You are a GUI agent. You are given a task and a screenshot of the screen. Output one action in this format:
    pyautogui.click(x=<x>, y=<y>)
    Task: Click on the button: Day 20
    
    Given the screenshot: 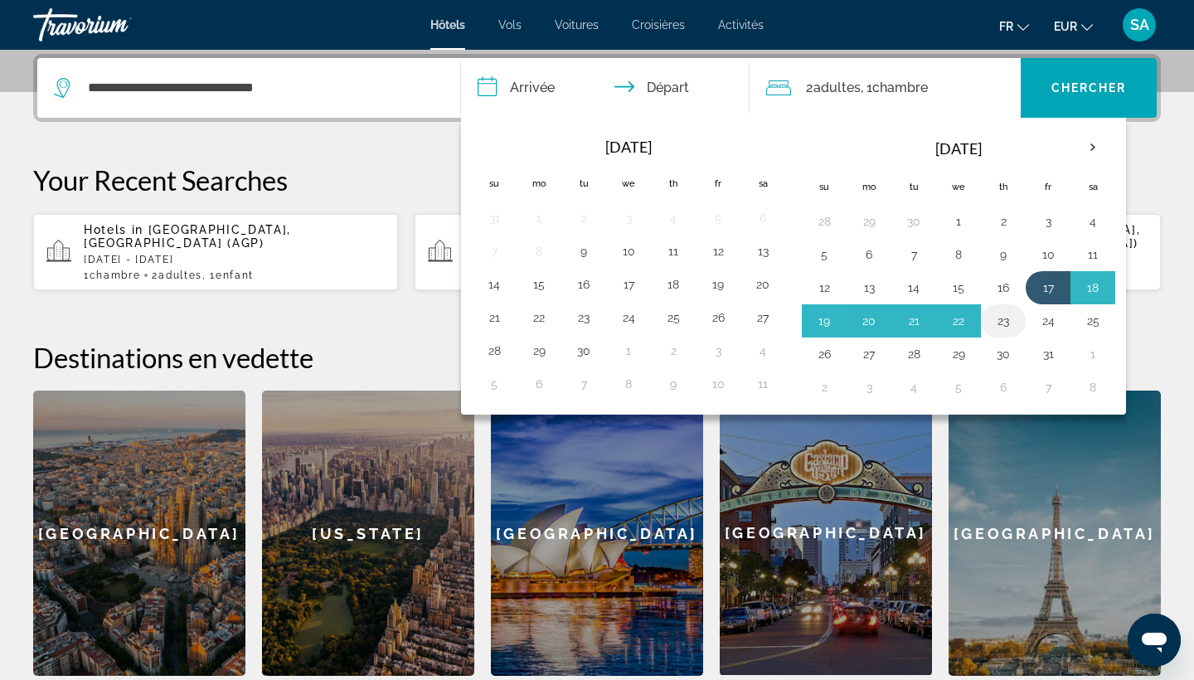 What is the action you would take?
    pyautogui.click(x=763, y=284)
    